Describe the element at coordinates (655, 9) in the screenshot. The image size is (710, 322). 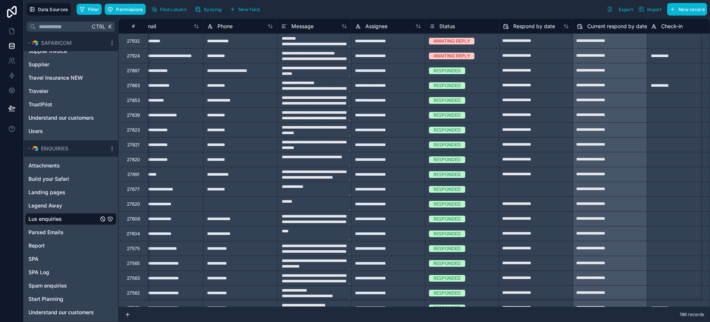
I see `span: Import` at that location.